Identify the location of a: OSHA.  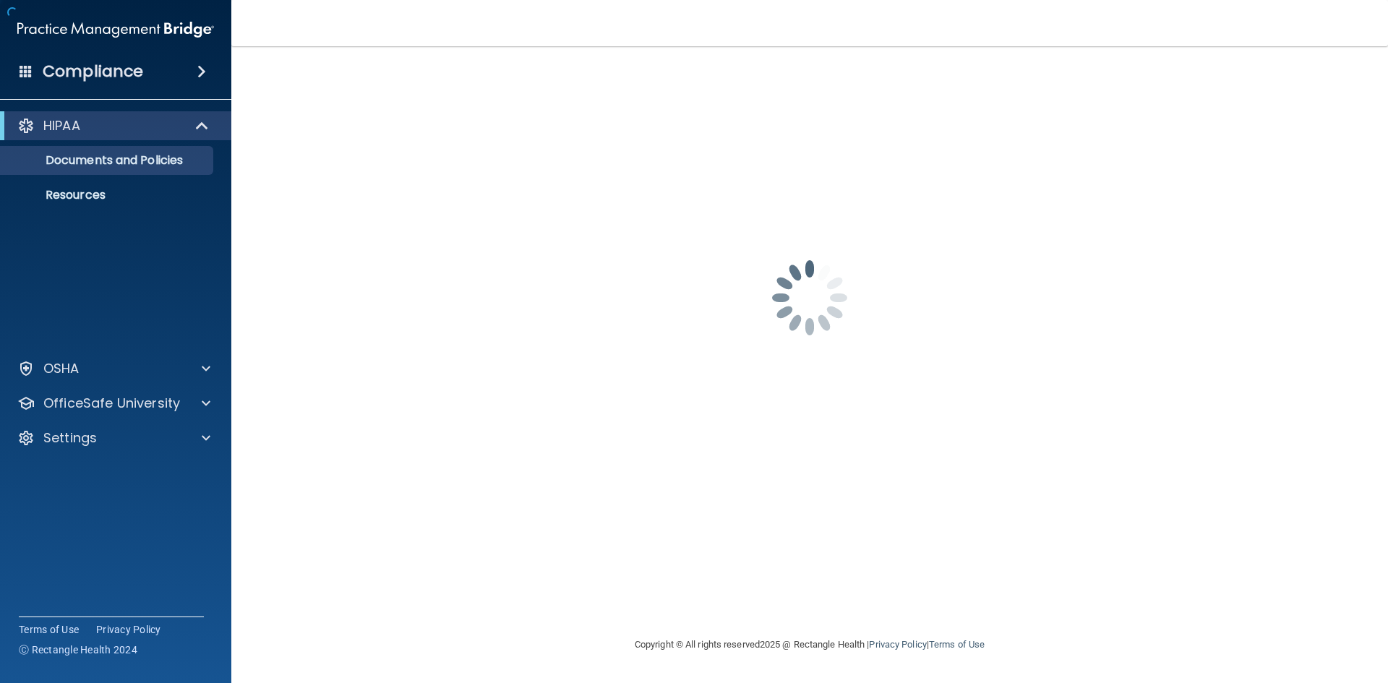
(114, 369).